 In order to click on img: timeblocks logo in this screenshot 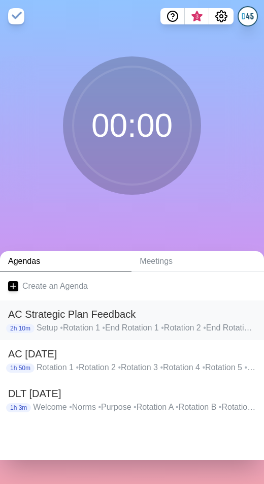, I will do `click(16, 16)`.